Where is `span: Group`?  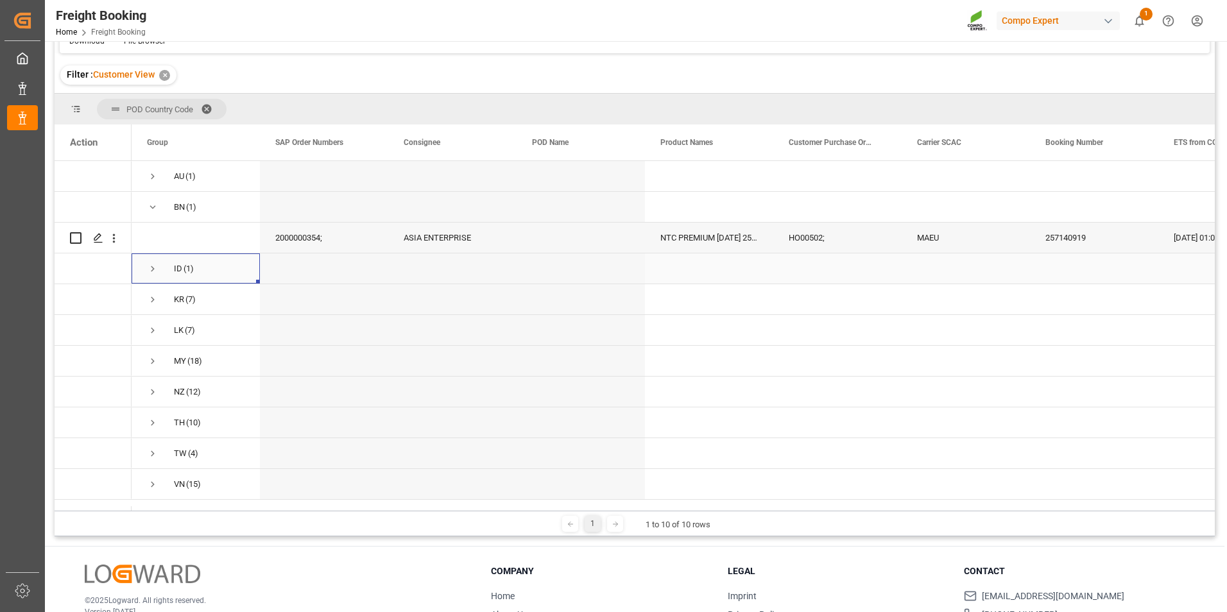 span: Group is located at coordinates (157, 142).